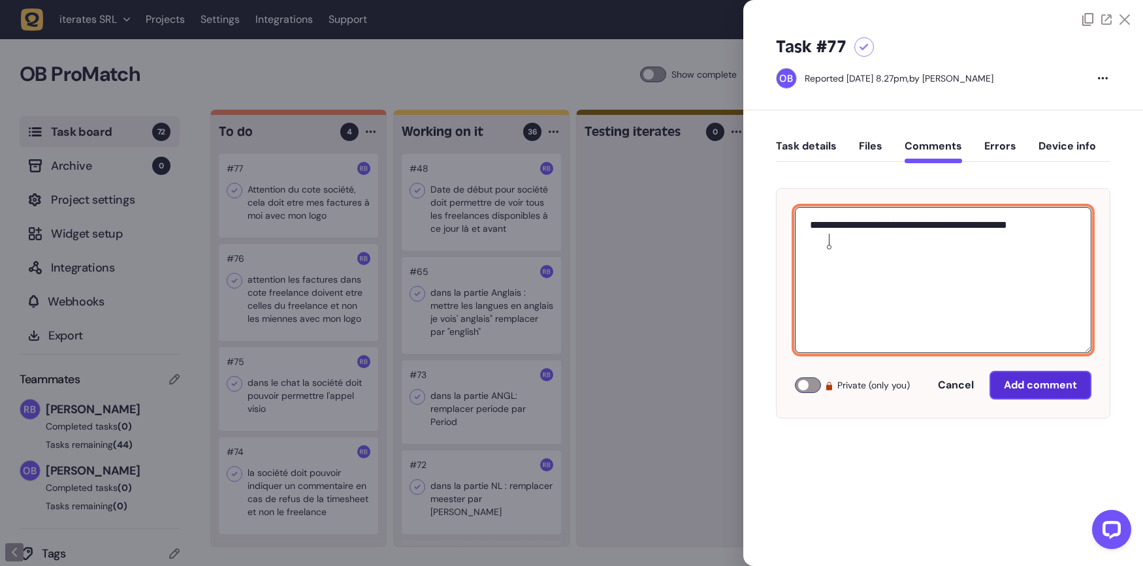 The image size is (1143, 566). Describe the element at coordinates (806, 152) in the screenshot. I see `button: Task details` at that location.